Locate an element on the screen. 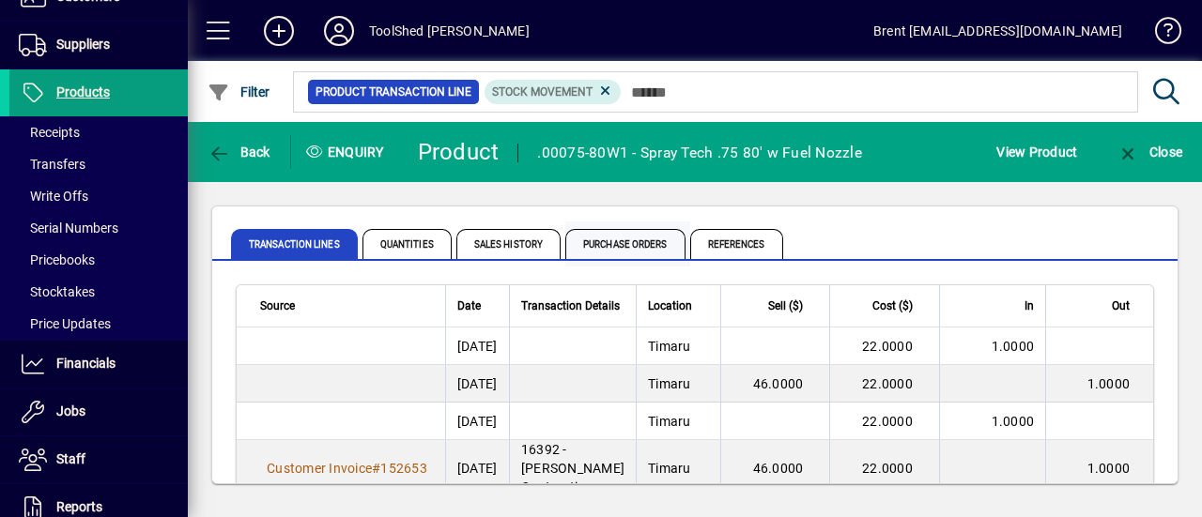 The image size is (1202, 517). span: Close is located at coordinates (1149, 152).